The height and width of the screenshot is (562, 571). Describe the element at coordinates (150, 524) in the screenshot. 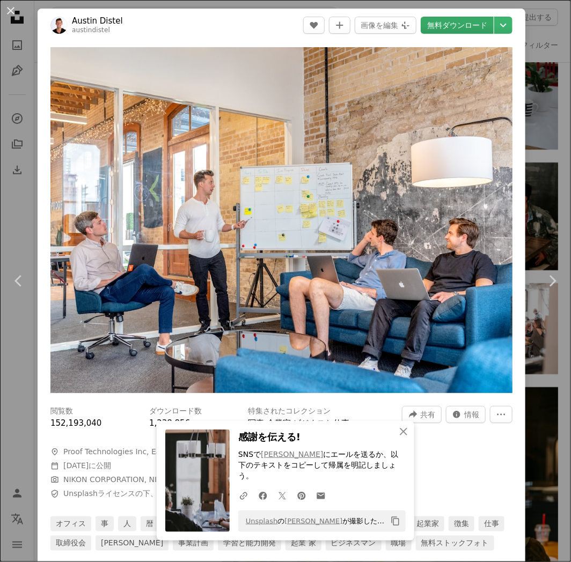

I see `a: 暦` at that location.